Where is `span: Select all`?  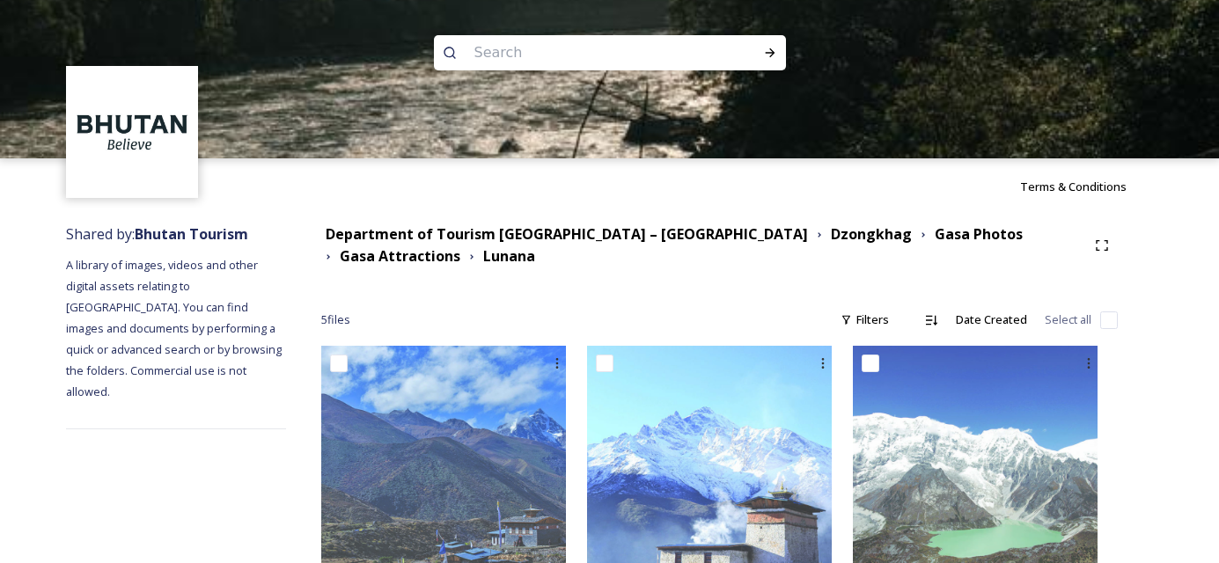 span: Select all is located at coordinates (1067, 319).